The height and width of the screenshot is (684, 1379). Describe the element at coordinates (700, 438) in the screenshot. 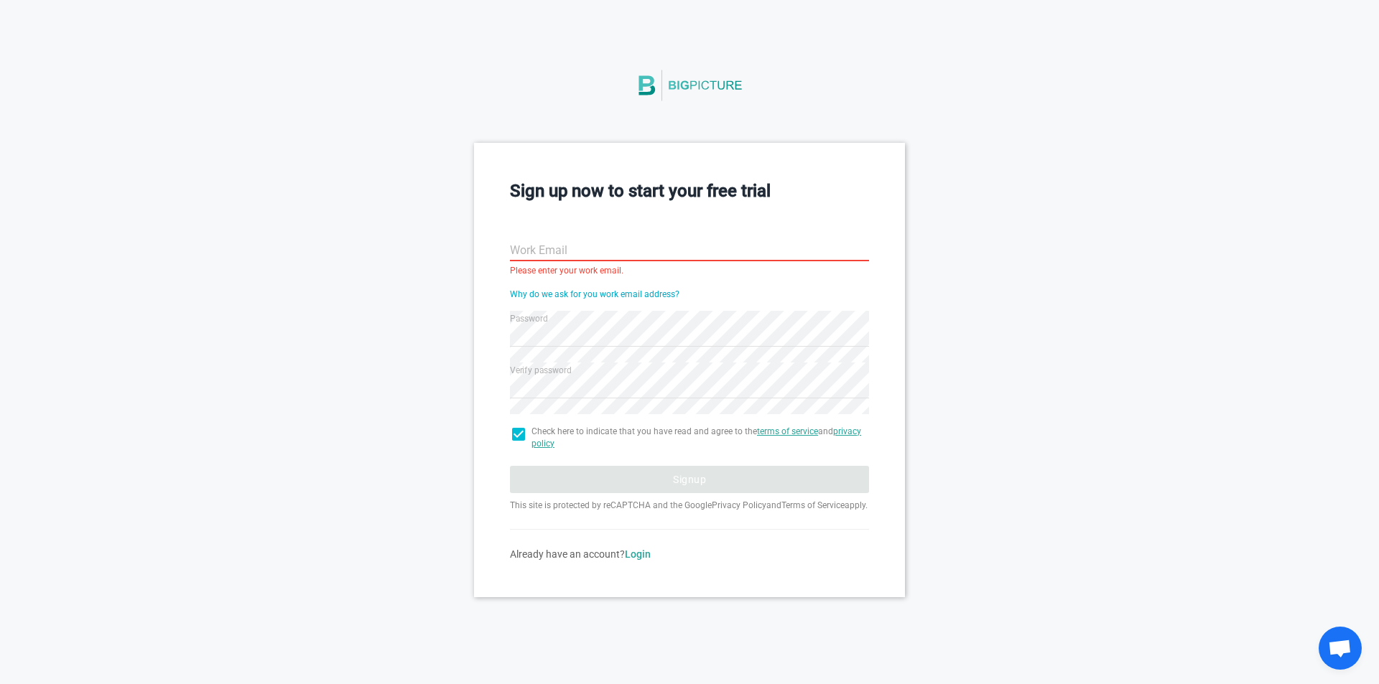

I see `span: Check here to indicate that you have read and agree to the and` at that location.